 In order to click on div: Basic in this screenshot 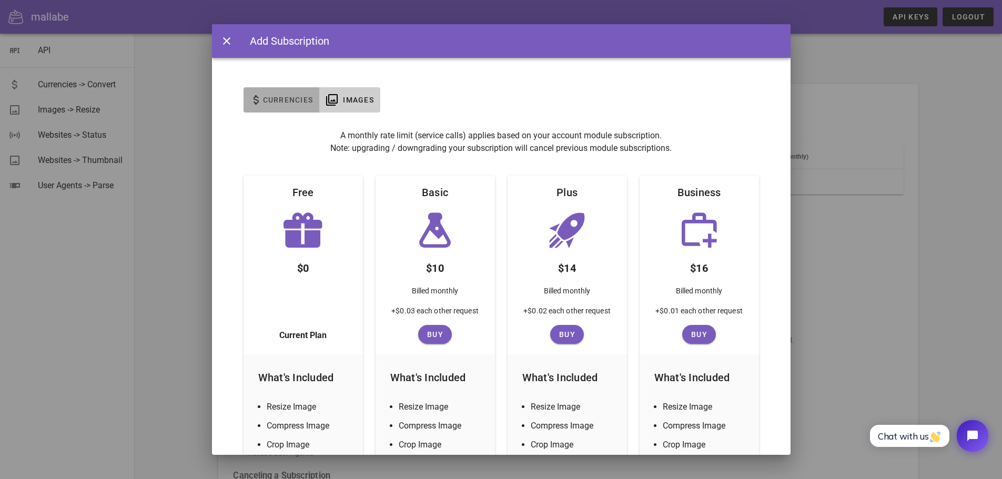, I will do `click(435, 192)`.